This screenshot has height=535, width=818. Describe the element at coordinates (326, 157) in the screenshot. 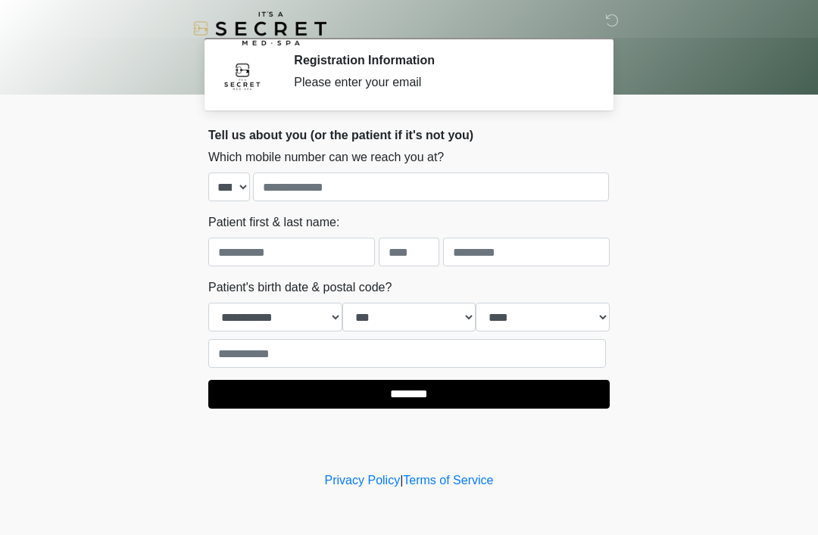

I see `label: Which mobile number can we reach you at?` at that location.